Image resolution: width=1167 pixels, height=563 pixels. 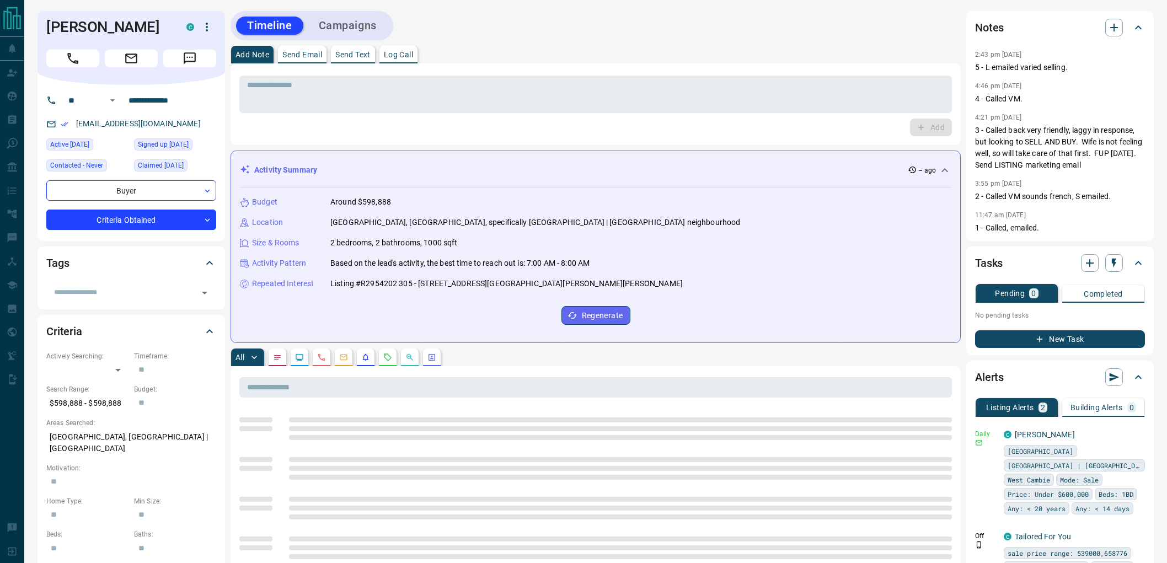 What do you see at coordinates (989, 377) in the screenshot?
I see `h2: Alerts` at bounding box center [989, 377].